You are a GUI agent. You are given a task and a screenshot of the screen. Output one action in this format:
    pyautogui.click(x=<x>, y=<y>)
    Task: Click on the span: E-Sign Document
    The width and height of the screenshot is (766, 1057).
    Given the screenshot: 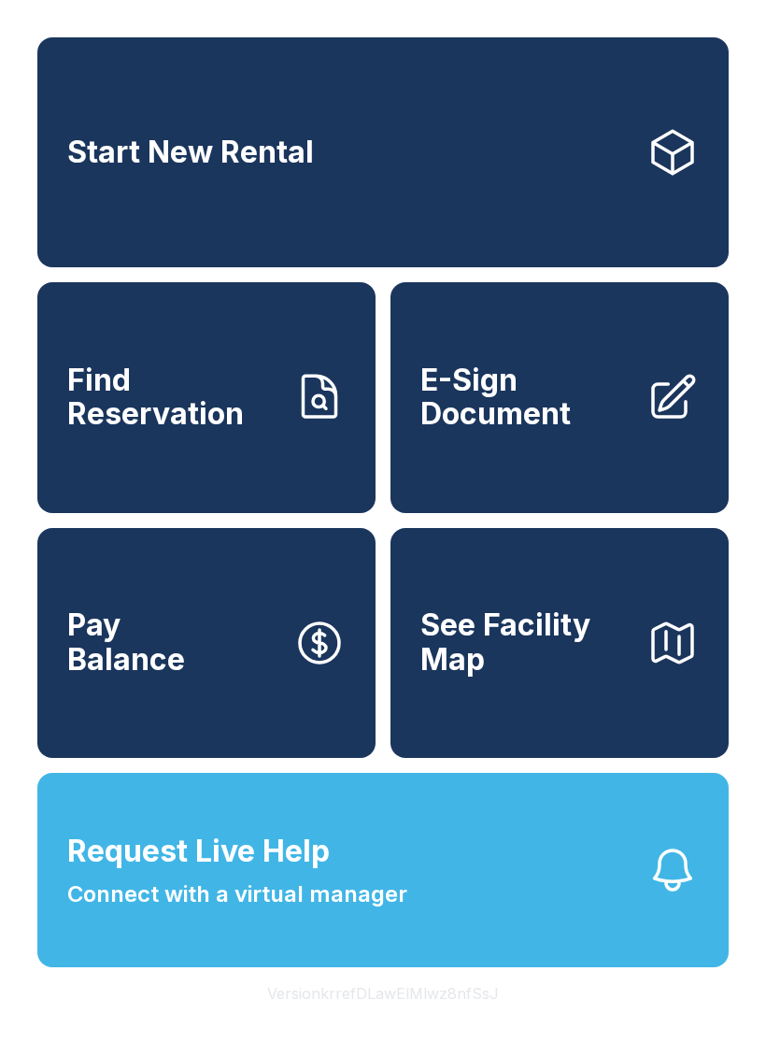 What is the action you would take?
    pyautogui.click(x=526, y=397)
    